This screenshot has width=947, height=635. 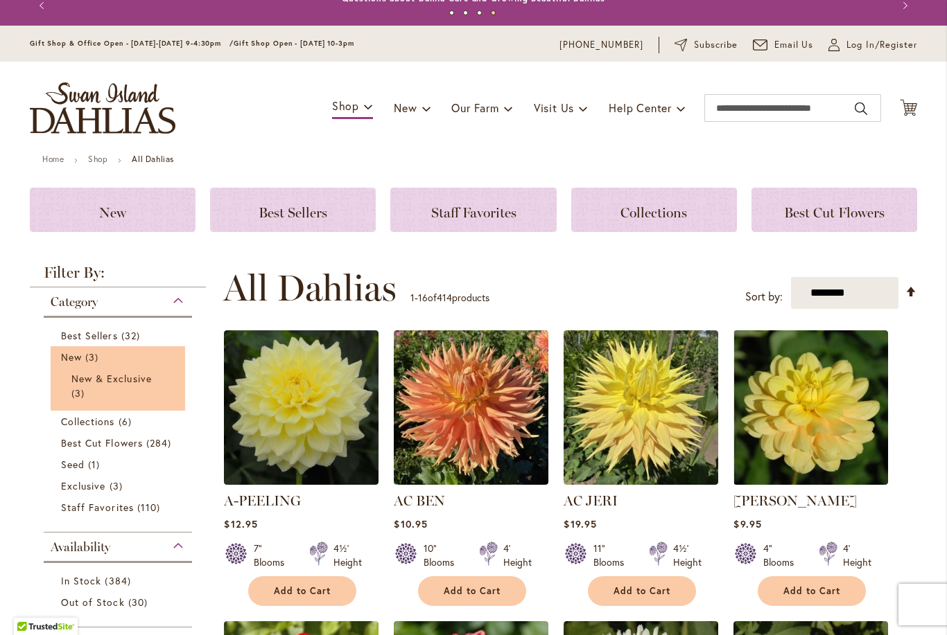 What do you see at coordinates (793, 45) in the screenshot?
I see `span: Email Us` at bounding box center [793, 45].